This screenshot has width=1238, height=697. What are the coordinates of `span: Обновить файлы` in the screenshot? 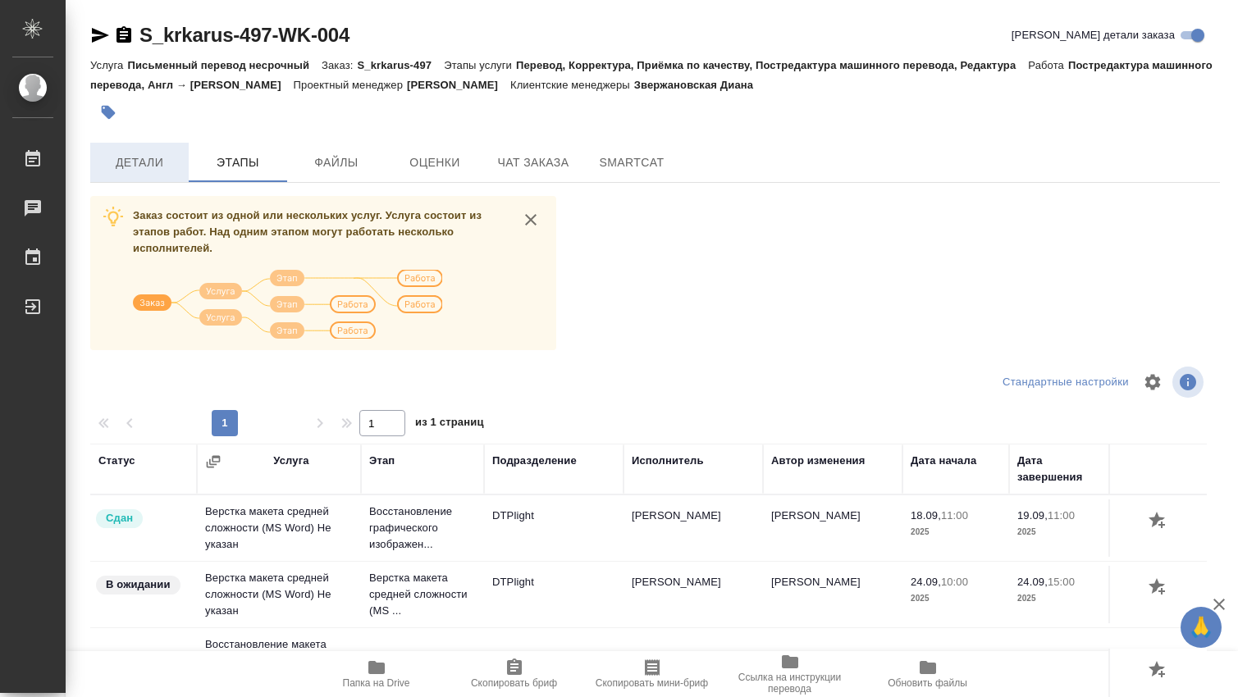 It's located at (927, 683).